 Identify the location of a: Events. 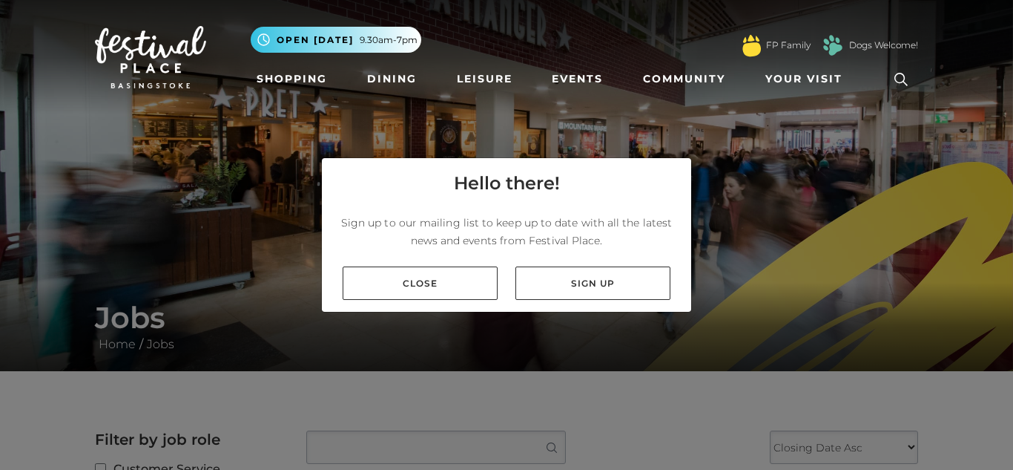
(577, 79).